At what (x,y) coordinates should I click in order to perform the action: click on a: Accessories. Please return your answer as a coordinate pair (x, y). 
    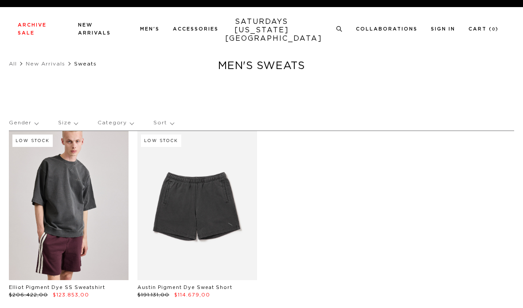
    Looking at the image, I should click on (195, 29).